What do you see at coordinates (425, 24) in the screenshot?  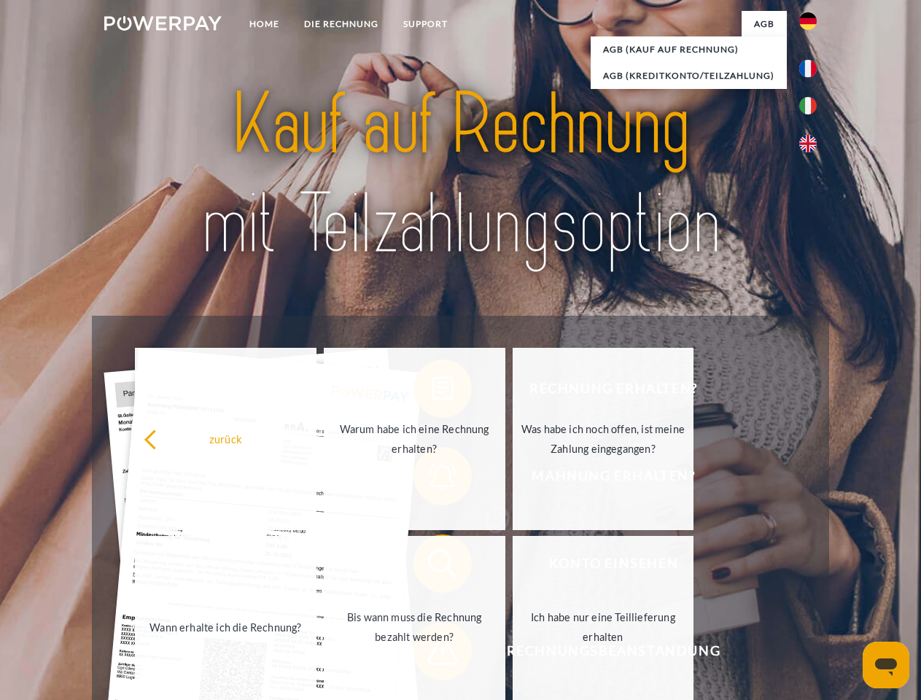 I see `a: SUPPORT` at bounding box center [425, 24].